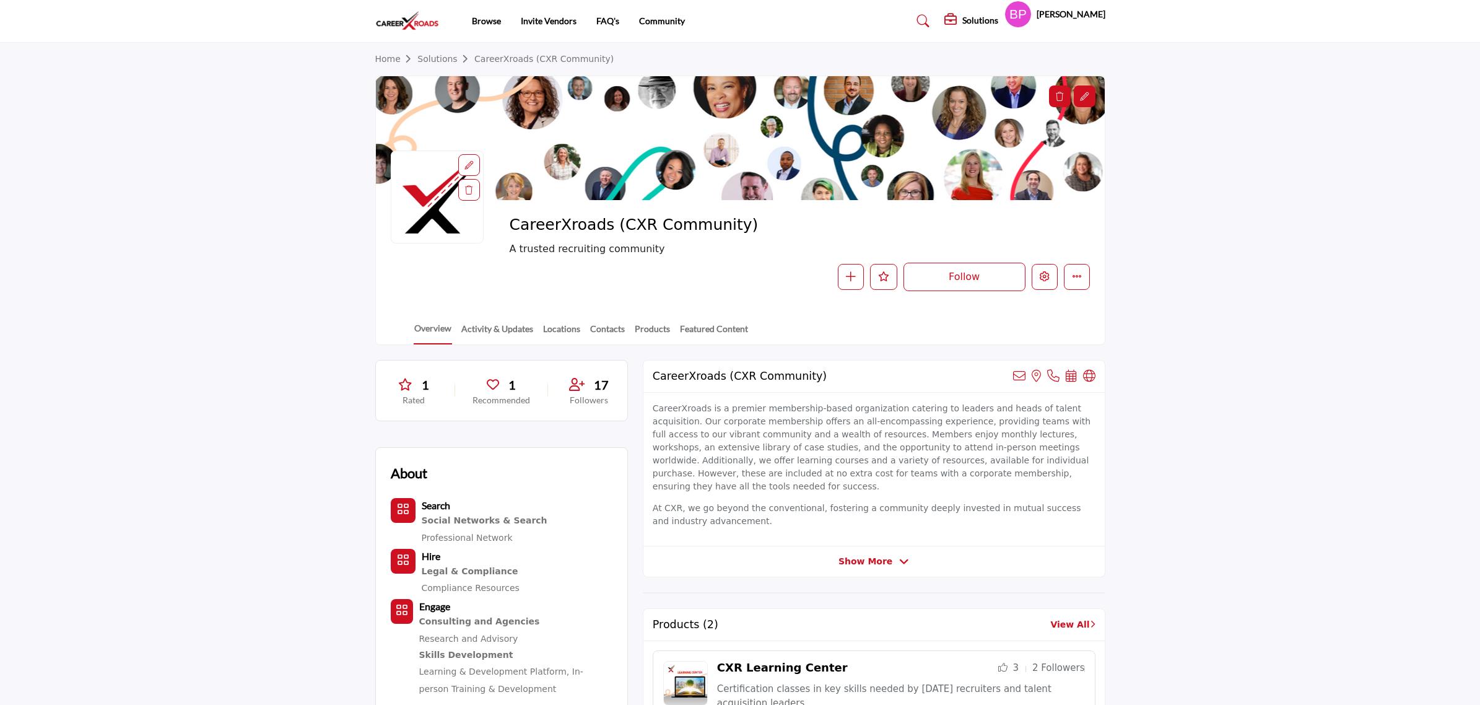 The width and height of the screenshot is (1480, 705). I want to click on a: Solutions, so click(446, 59).